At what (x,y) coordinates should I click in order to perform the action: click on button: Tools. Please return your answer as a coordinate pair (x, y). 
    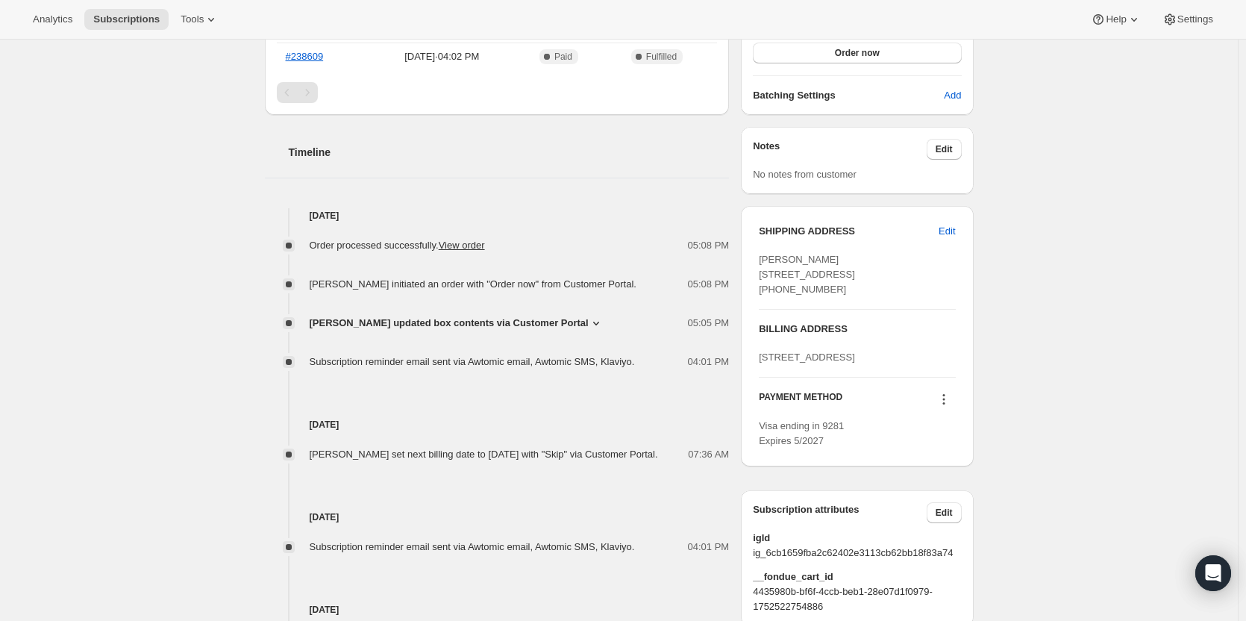
    Looking at the image, I should click on (199, 19).